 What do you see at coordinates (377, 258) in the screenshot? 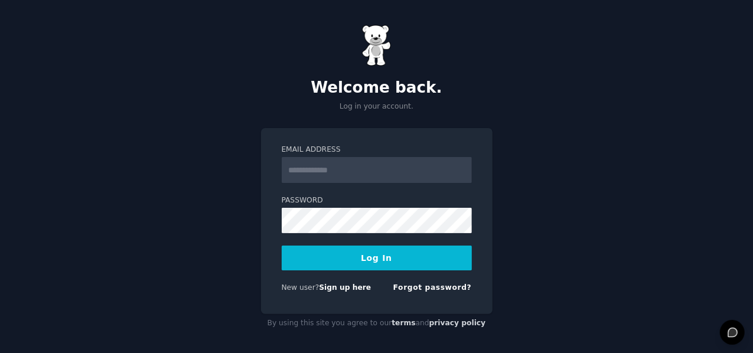
I see `button: Log In` at bounding box center [377, 258].